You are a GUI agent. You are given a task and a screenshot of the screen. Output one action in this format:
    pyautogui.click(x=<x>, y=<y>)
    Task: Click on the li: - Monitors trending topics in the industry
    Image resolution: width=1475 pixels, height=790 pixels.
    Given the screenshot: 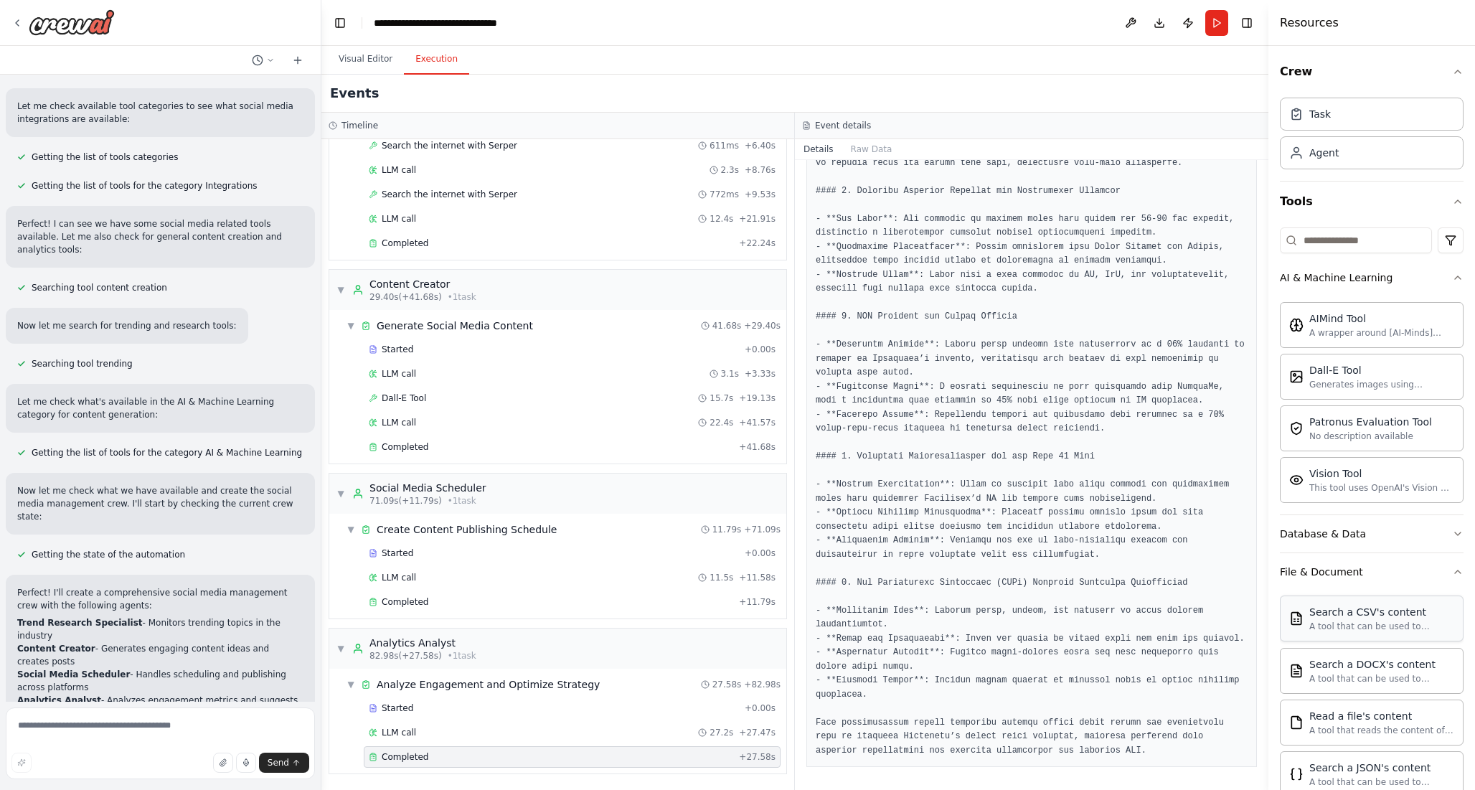 What is the action you would take?
    pyautogui.click(x=160, y=629)
    